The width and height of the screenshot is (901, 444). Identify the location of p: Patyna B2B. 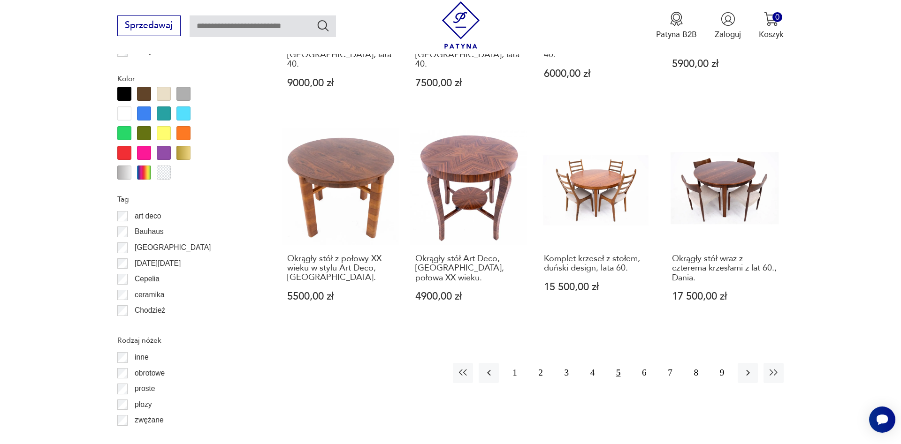
(676, 34).